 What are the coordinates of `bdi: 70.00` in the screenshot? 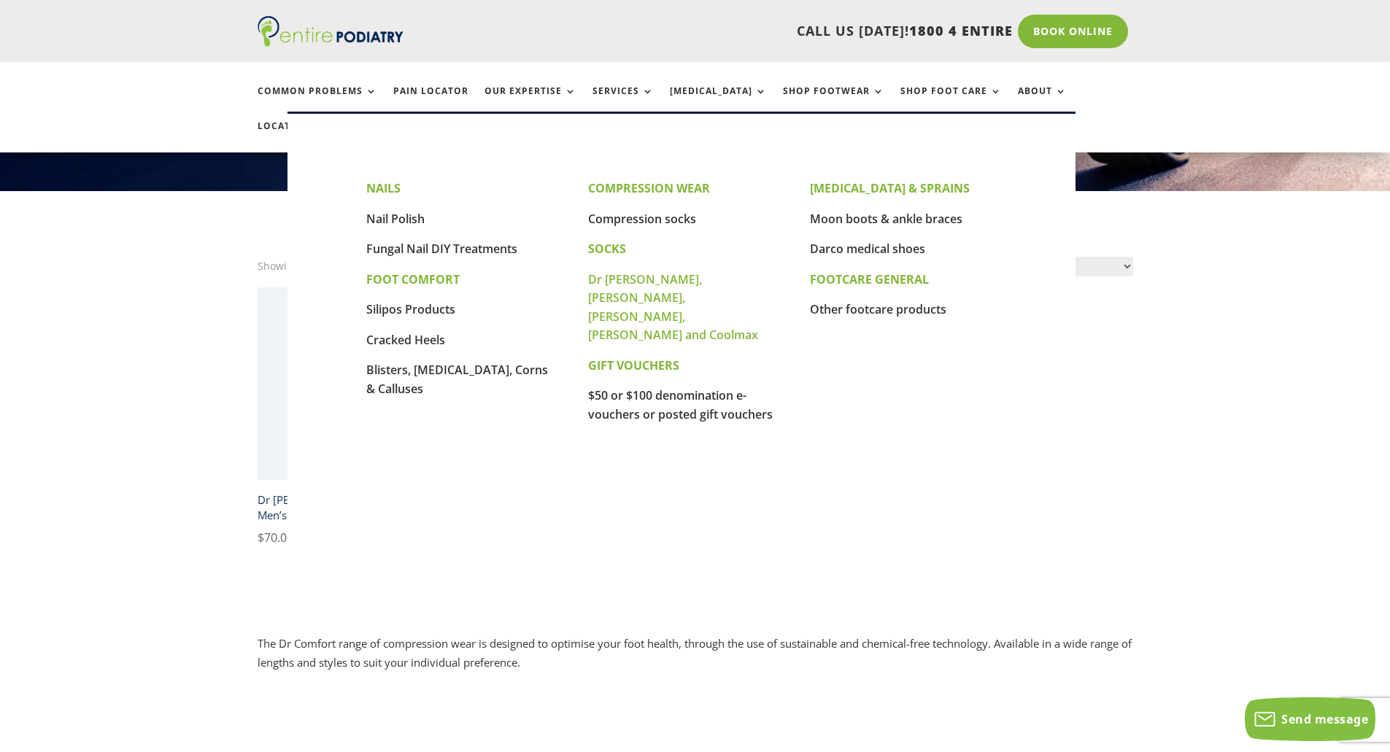 It's located at (275, 538).